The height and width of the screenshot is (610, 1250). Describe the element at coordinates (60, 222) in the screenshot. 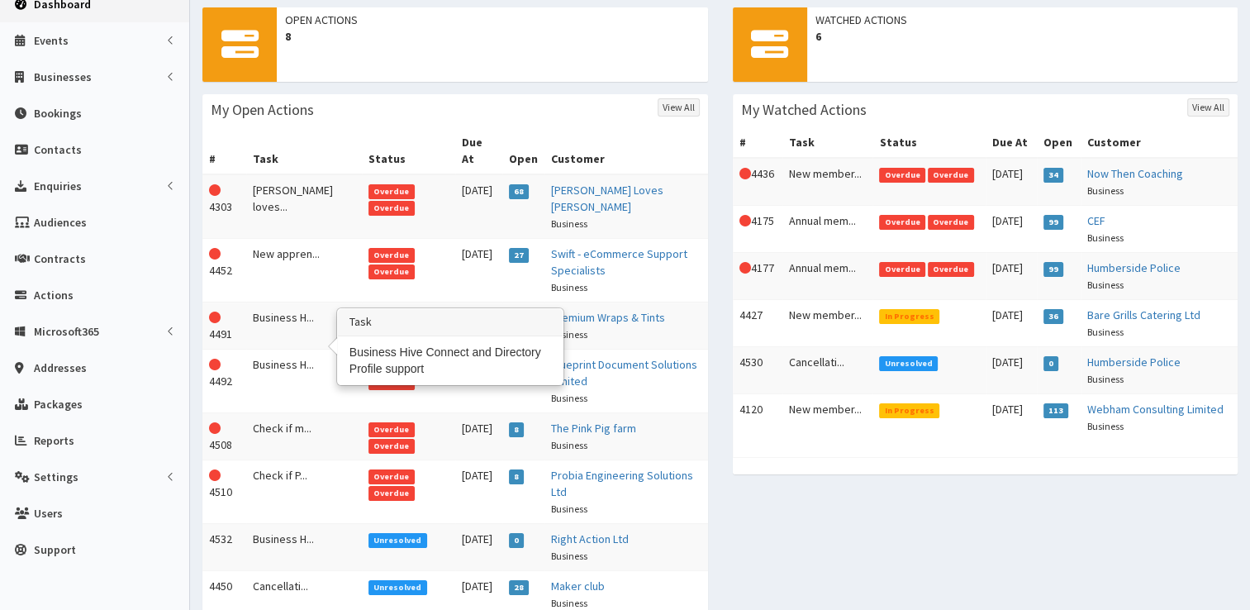

I see `span: Audiences` at that location.